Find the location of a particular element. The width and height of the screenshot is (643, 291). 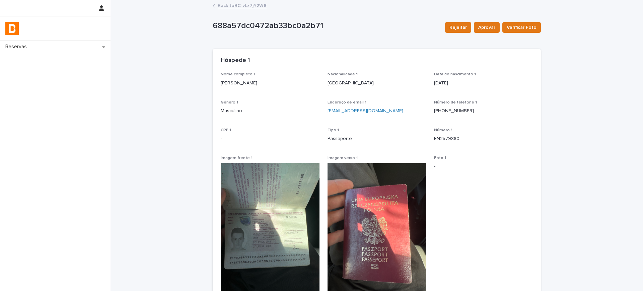

p: 688a57dc0472ab33bc0a2b71 is located at coordinates (326, 26).